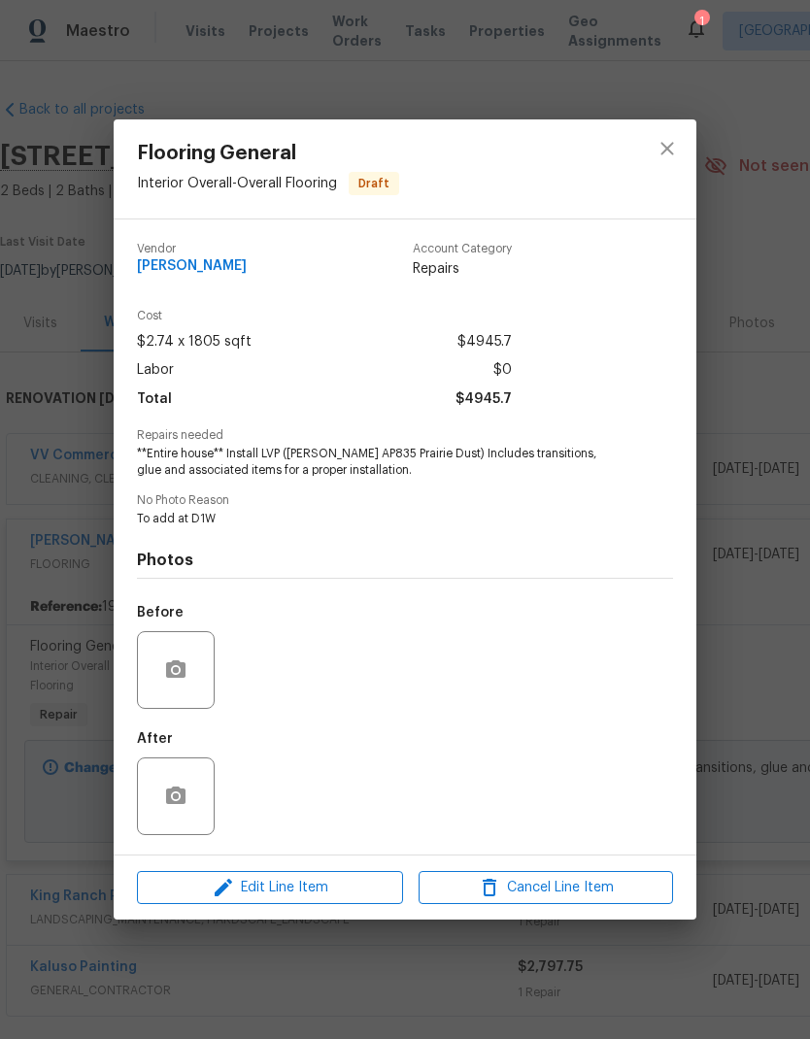  Describe the element at coordinates (667, 149) in the screenshot. I see `button: close` at that location.